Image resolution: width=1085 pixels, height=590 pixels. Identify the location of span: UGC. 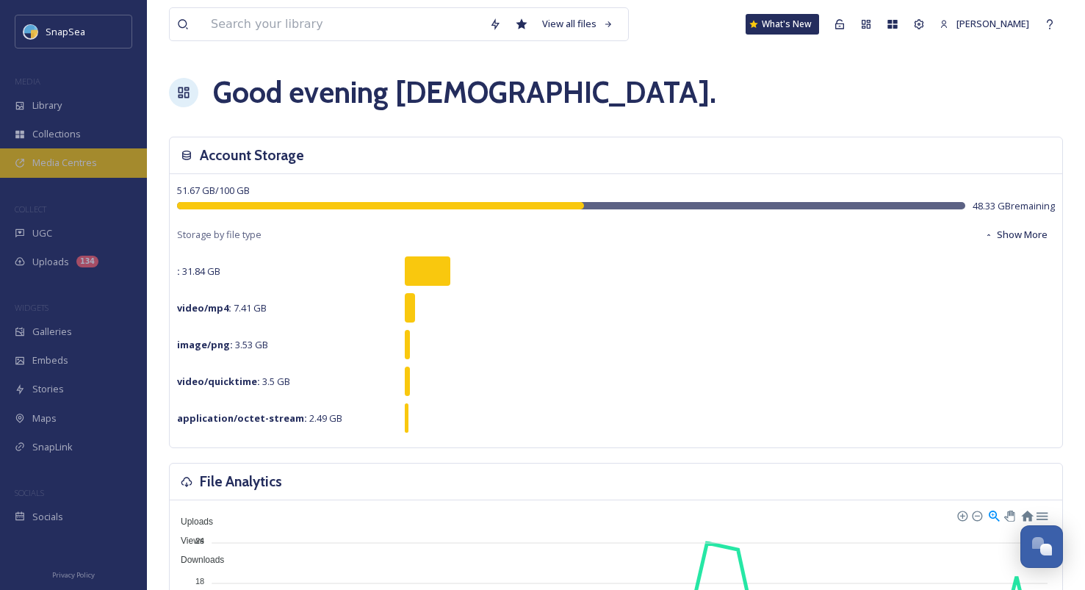
(42, 233).